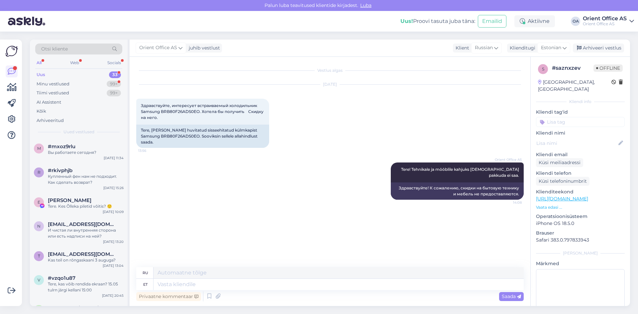 The width and height of the screenshot is (638, 314). What do you see at coordinates (86, 287) in the screenshot?
I see `div: Tere, kas võib rendida ekraan? 15.05 tulrn järgi kellani 15:00` at bounding box center [86, 287].